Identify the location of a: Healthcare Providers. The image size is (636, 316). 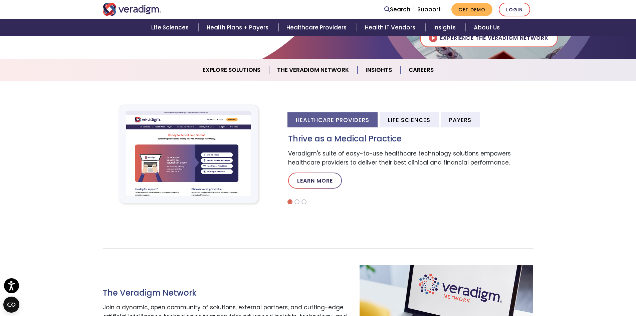
(318, 27).